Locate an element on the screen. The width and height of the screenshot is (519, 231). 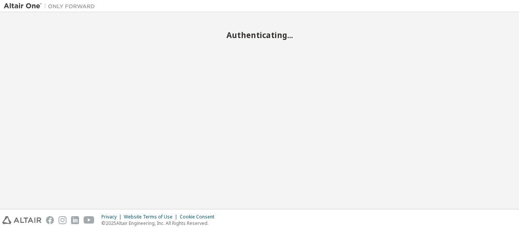
div: Privacy is located at coordinates (112, 217).